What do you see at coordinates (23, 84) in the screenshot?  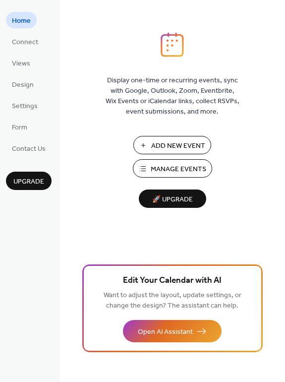 I see `a: Design` at bounding box center [23, 84].